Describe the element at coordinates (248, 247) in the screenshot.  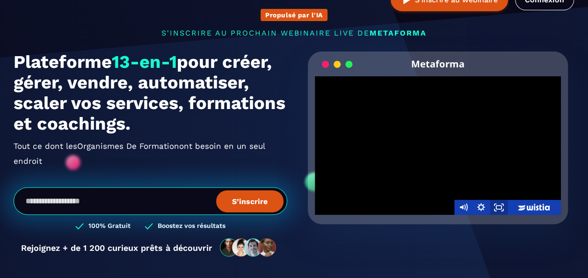
I see `img: community-people` at that location.